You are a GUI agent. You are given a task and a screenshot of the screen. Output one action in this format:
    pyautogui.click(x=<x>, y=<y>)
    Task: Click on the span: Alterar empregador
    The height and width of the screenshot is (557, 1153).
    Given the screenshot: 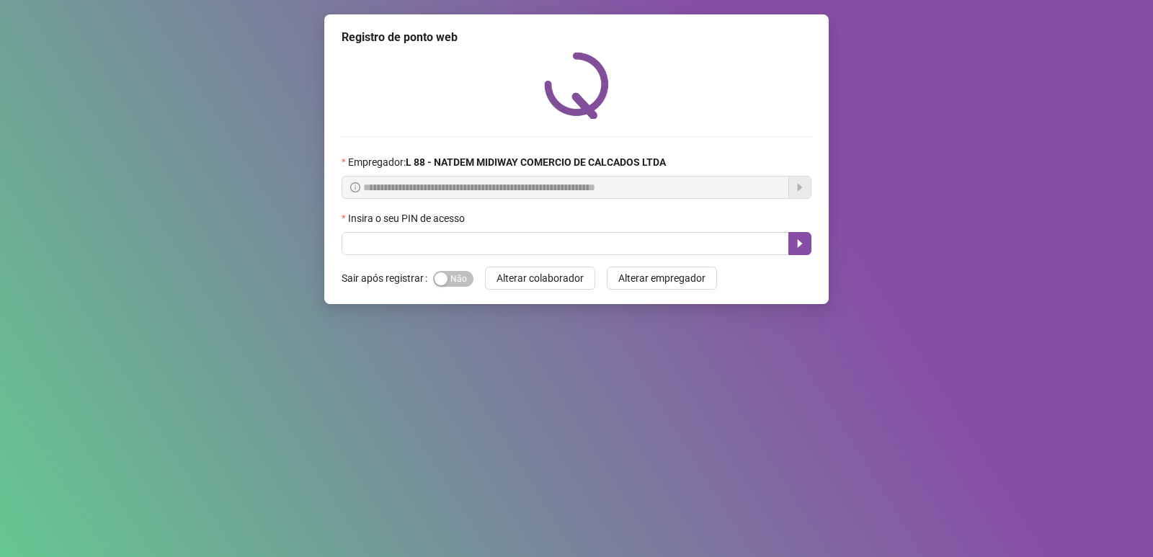 What is the action you would take?
    pyautogui.click(x=662, y=278)
    